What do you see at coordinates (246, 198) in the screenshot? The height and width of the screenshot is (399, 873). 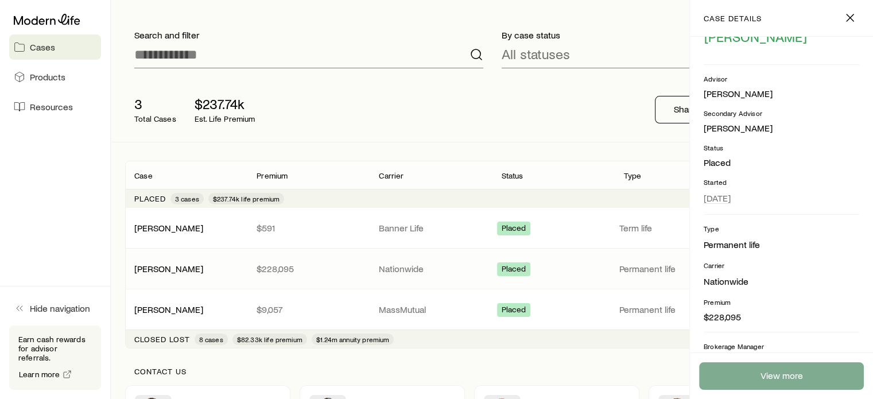 I see `span: $237.74k life premium` at bounding box center [246, 198].